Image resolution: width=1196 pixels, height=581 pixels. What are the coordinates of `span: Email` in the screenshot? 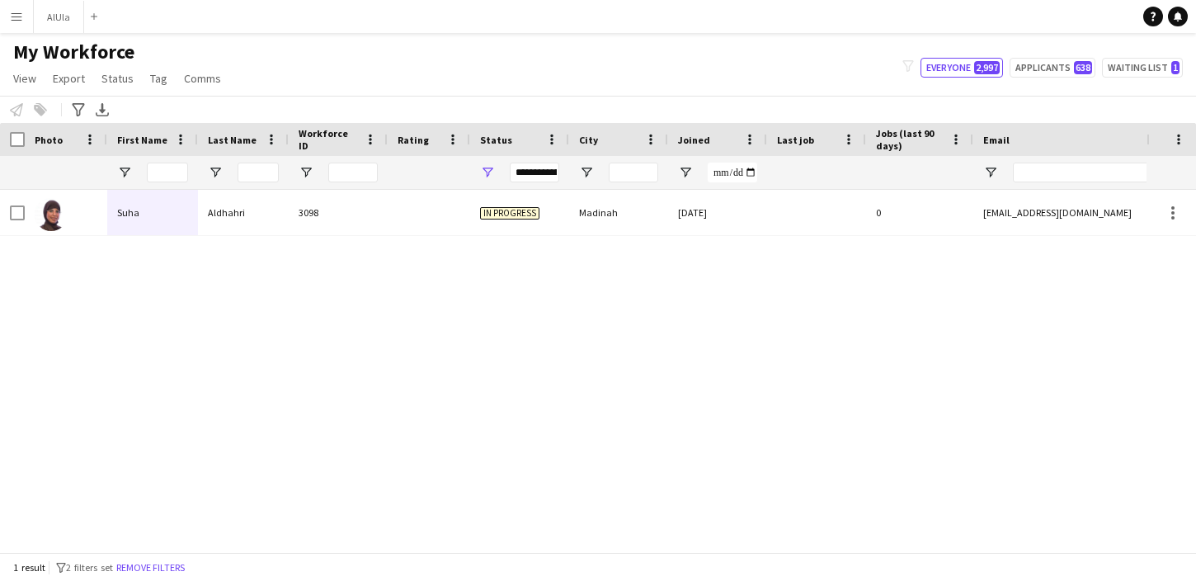 It's located at (996, 139).